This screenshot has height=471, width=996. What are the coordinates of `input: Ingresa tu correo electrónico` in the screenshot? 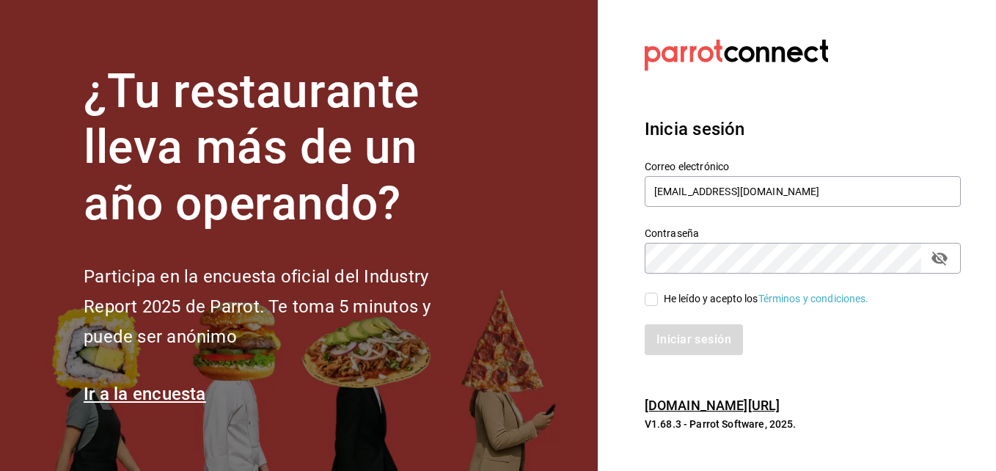 It's located at (802, 191).